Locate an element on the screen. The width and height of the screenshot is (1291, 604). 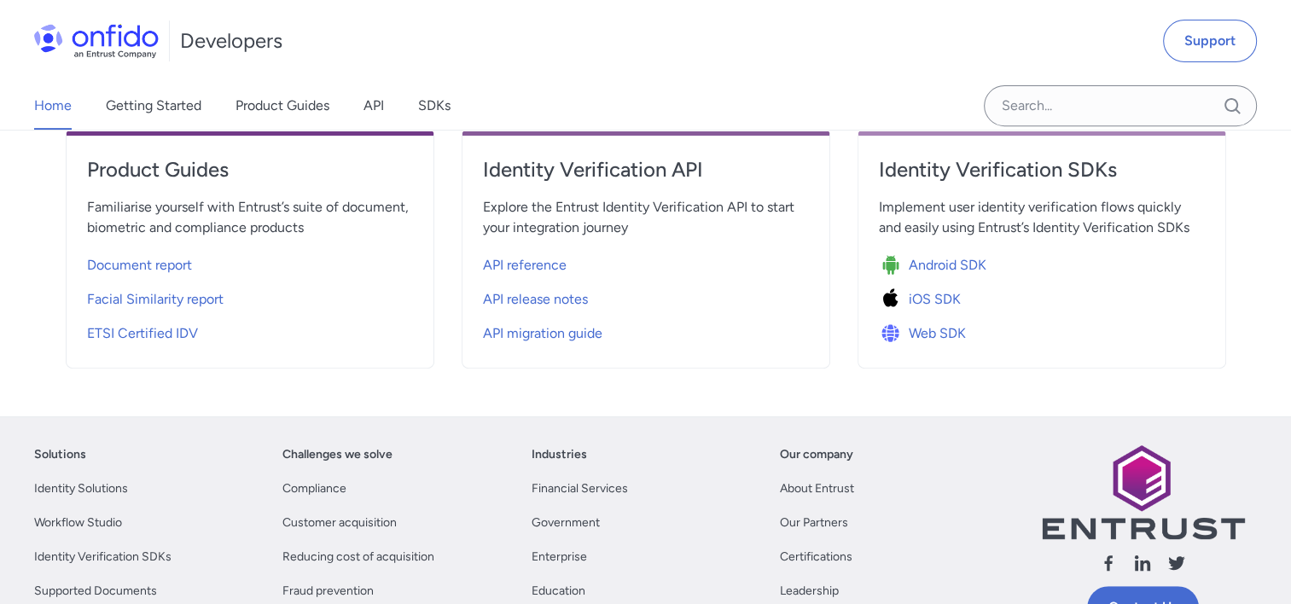
a: Certifications is located at coordinates (816, 557).